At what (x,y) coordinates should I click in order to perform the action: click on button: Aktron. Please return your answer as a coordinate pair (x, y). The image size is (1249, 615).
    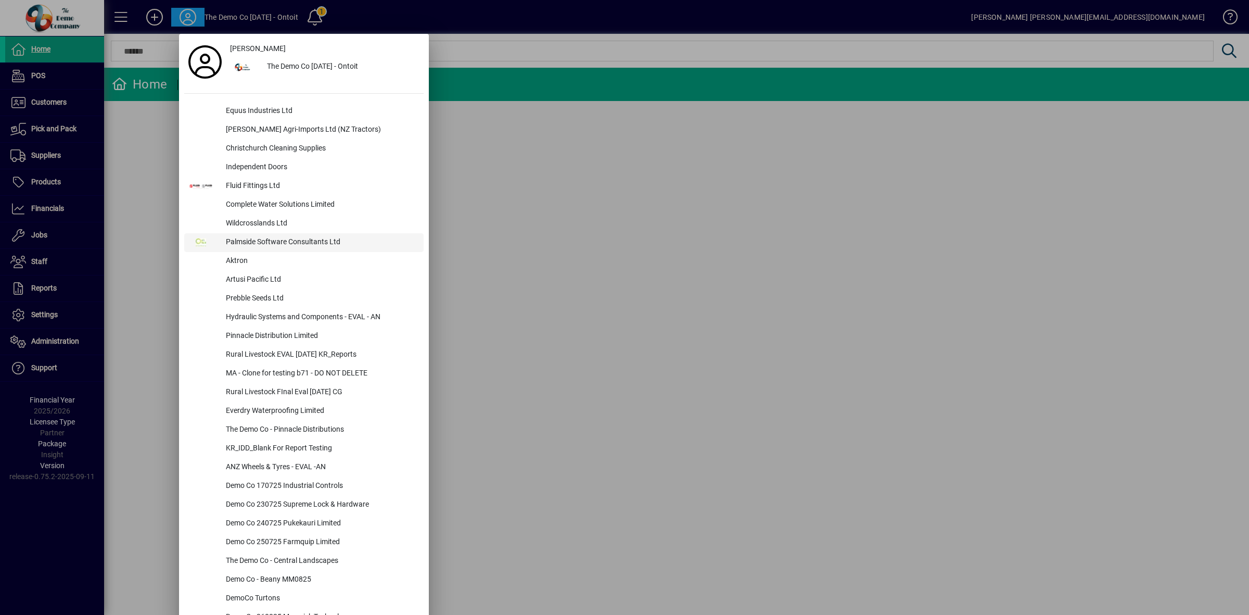
    Looking at the image, I should click on (304, 261).